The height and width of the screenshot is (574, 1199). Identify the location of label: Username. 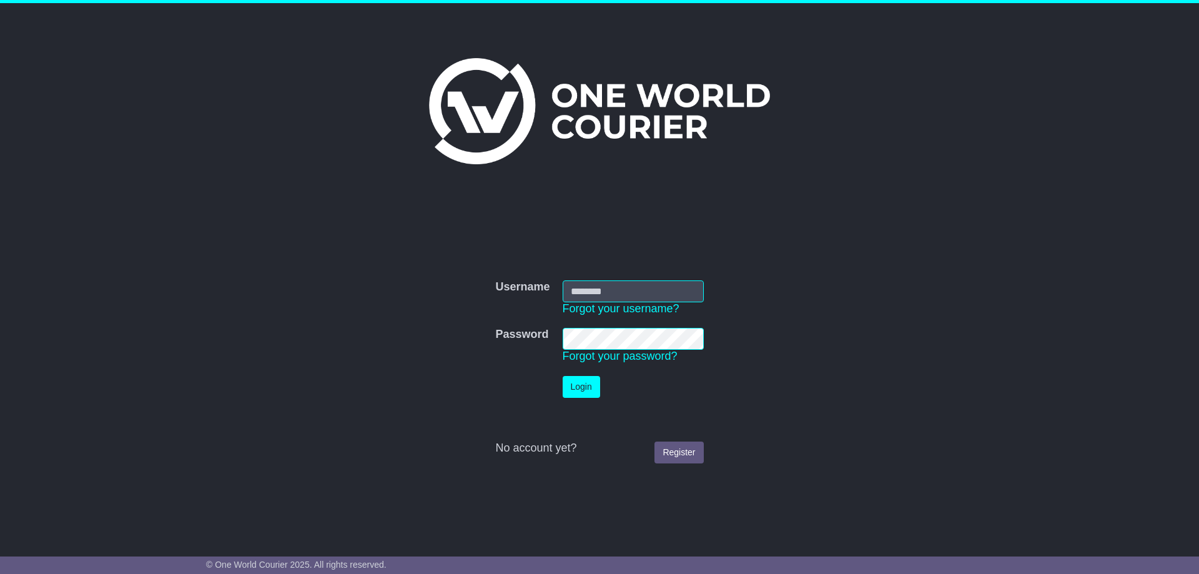
(522, 287).